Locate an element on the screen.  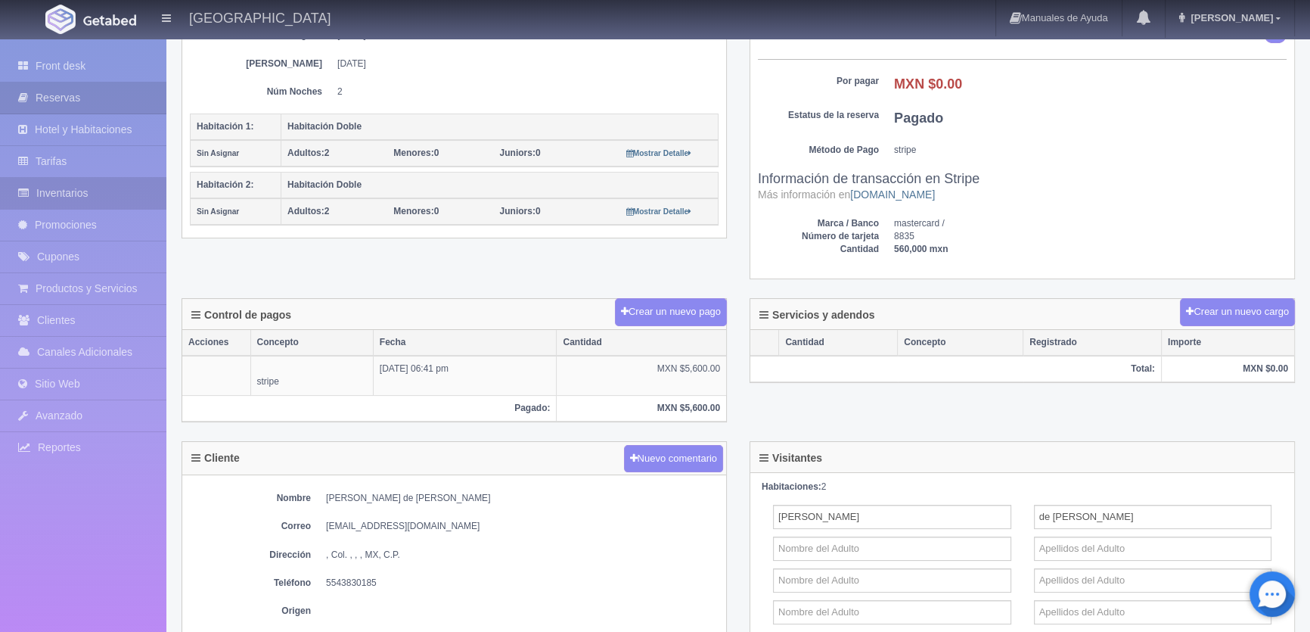
dd: 8835 is located at coordinates (1090, 236).